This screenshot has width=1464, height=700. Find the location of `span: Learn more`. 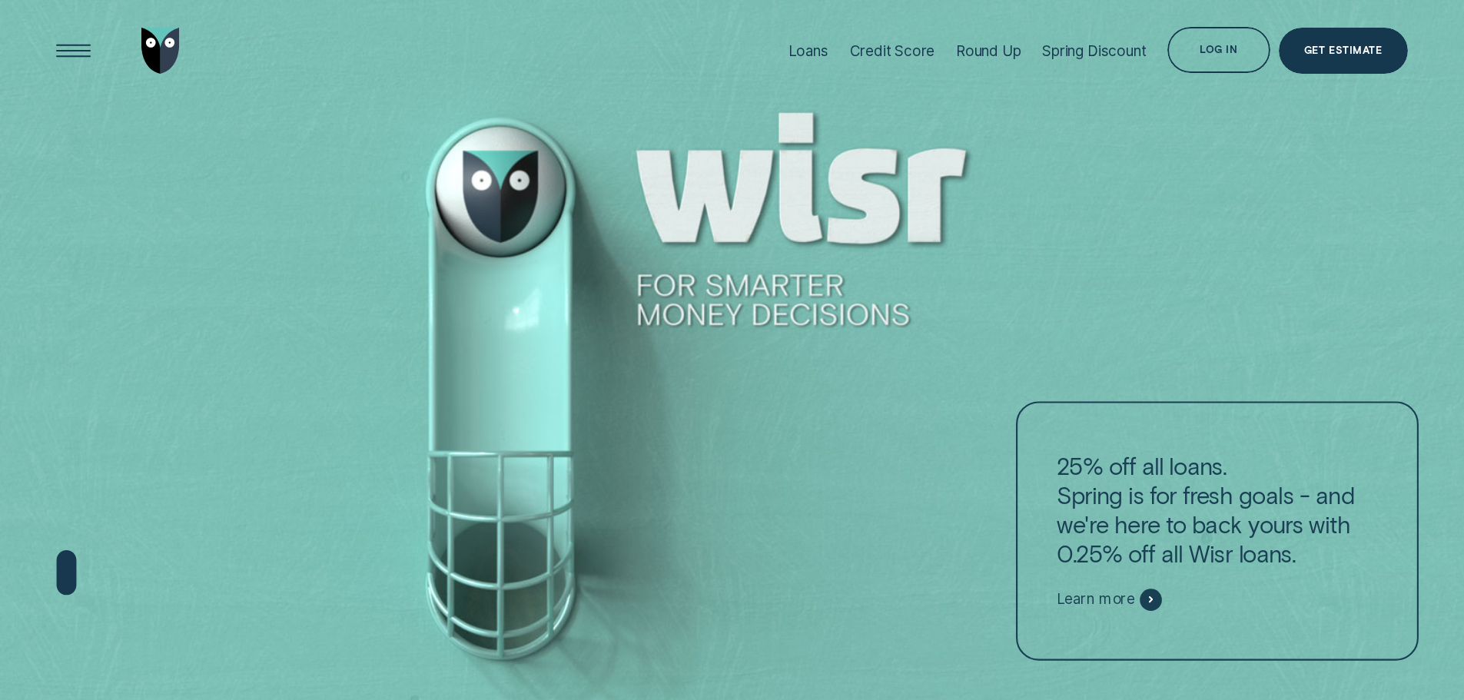

span: Learn more is located at coordinates (1095, 599).